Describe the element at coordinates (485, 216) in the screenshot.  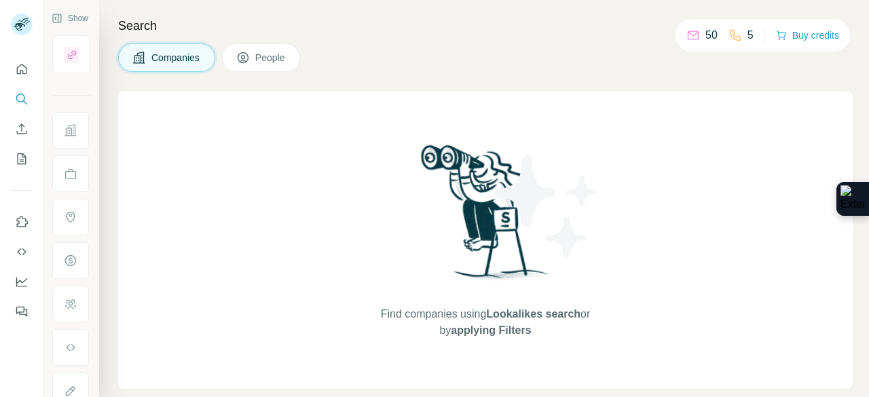
I see `img: Surfe Illustration - Woman searching with binoculars` at that location.